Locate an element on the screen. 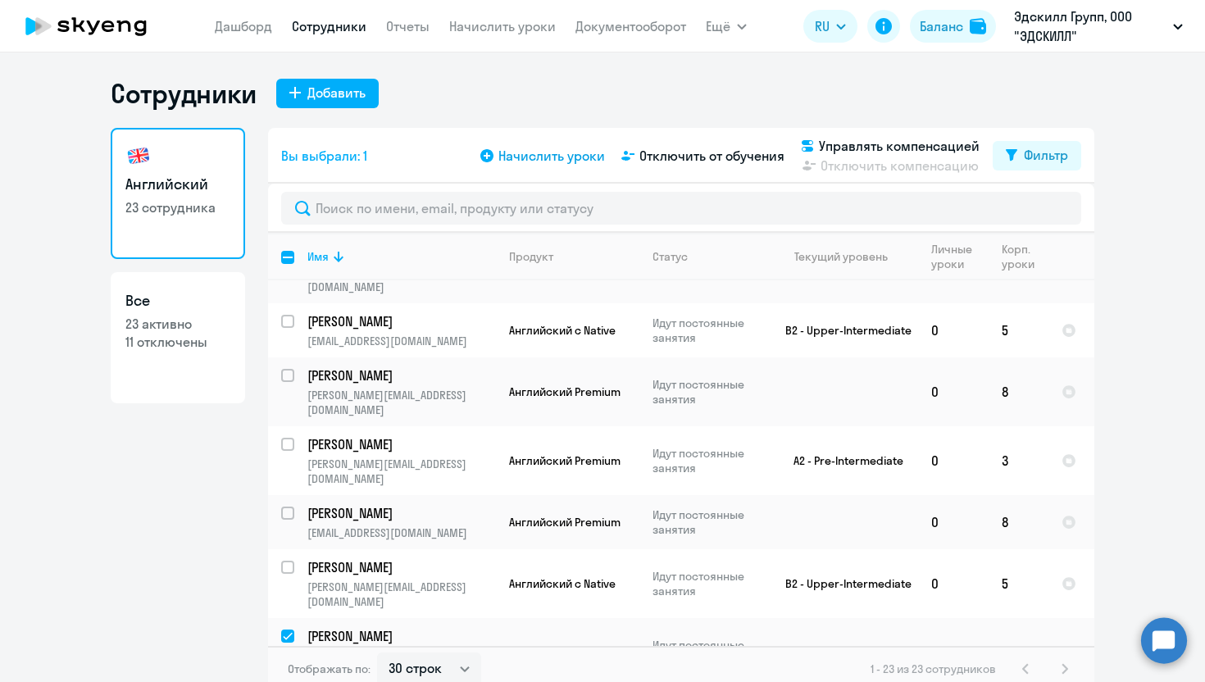  span: Вы выбрали: 1 is located at coordinates (324, 156).